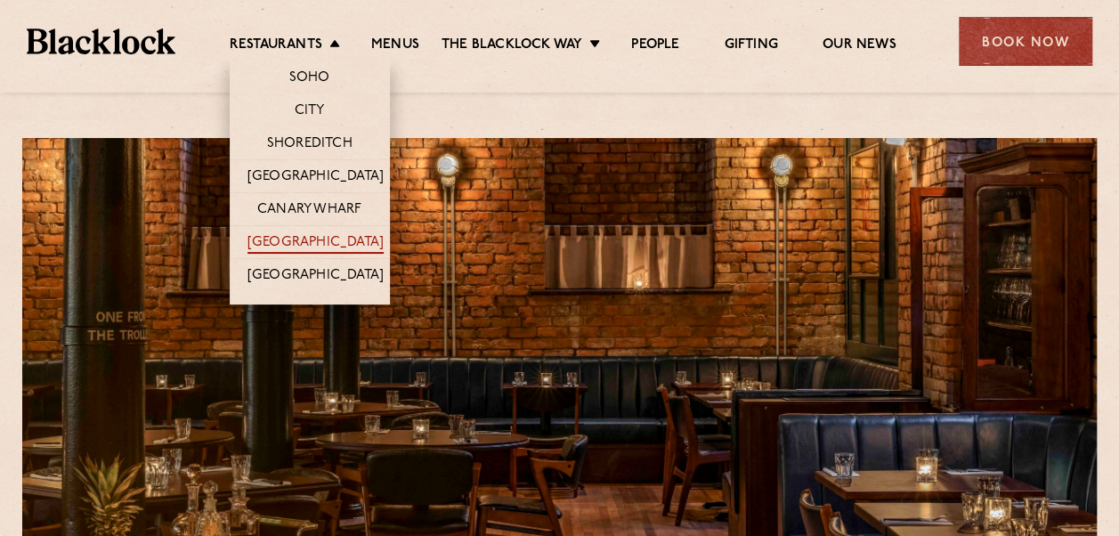 The width and height of the screenshot is (1119, 536). What do you see at coordinates (310, 79) in the screenshot?
I see `a: Soho` at bounding box center [310, 79].